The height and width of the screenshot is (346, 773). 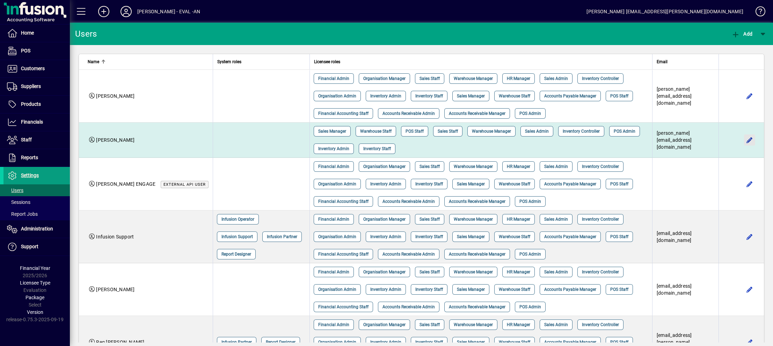 I want to click on span: Suppliers, so click(x=31, y=86).